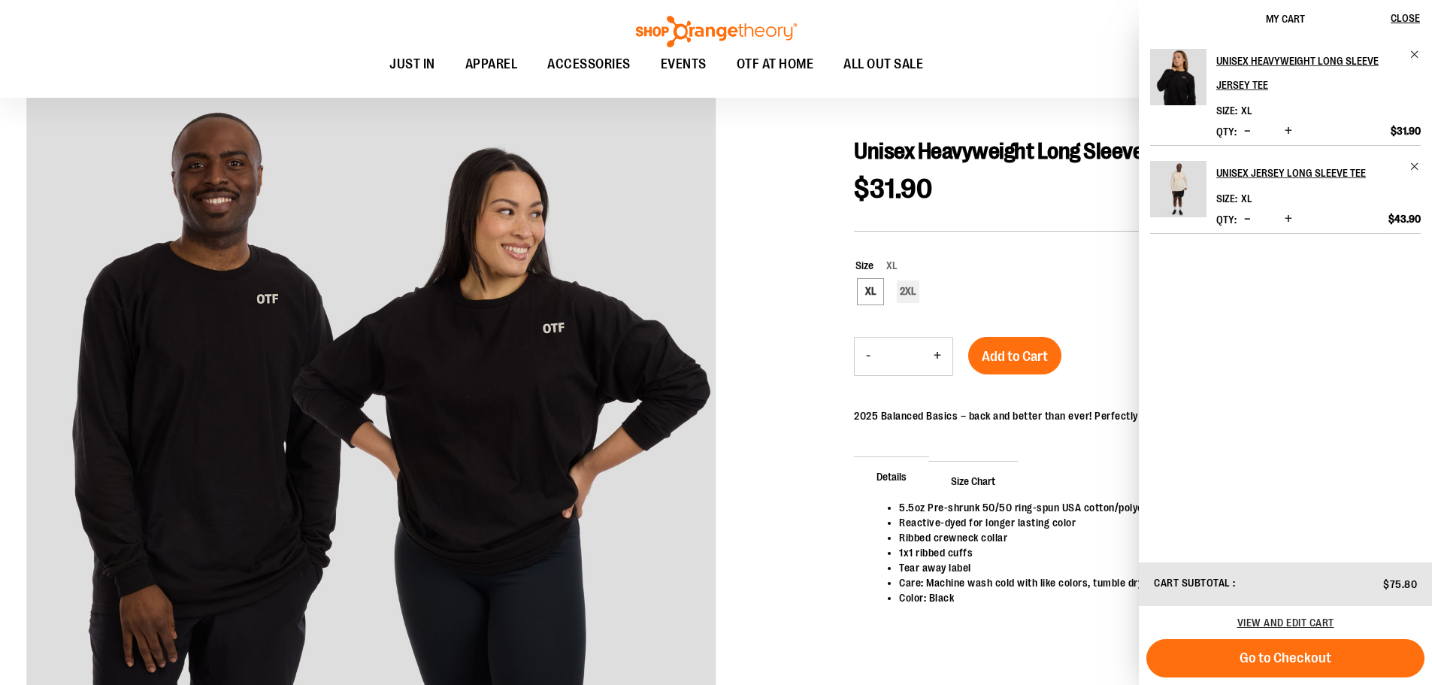  Describe the element at coordinates (775, 64) in the screenshot. I see `span: OTF AT HOME` at that location.